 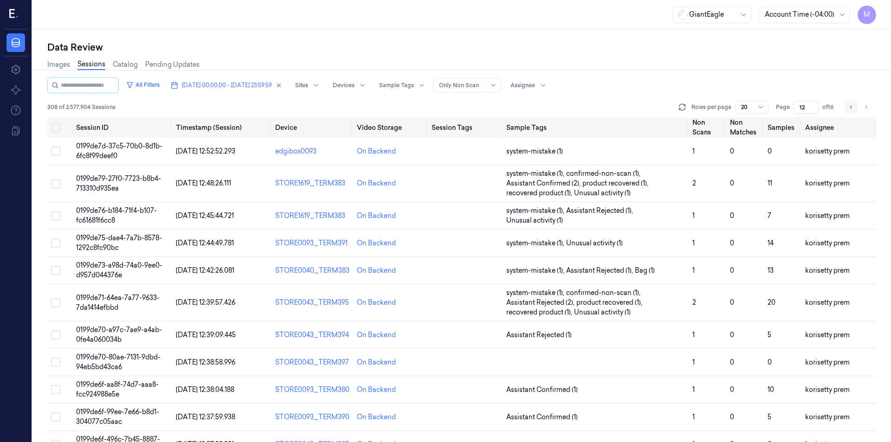 I want to click on button: Go to previous page, so click(x=851, y=107).